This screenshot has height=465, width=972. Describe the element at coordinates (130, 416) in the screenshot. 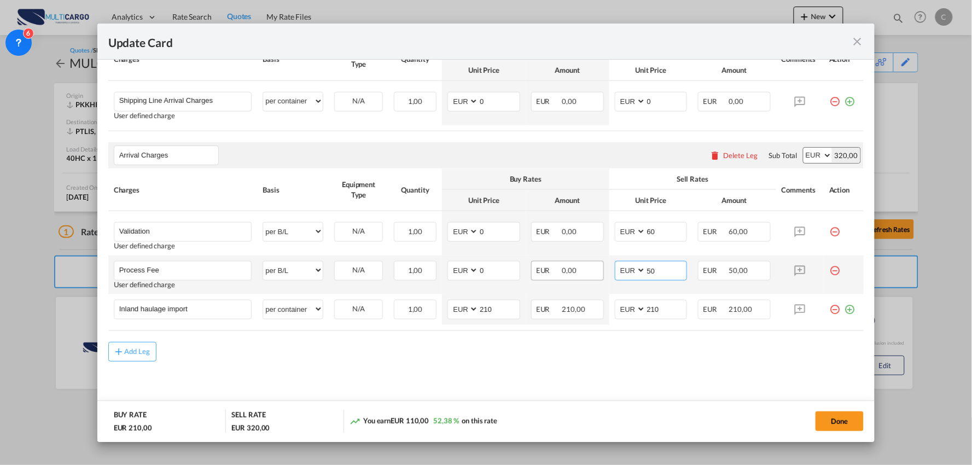

I see `div: BUY RATE` at that location.